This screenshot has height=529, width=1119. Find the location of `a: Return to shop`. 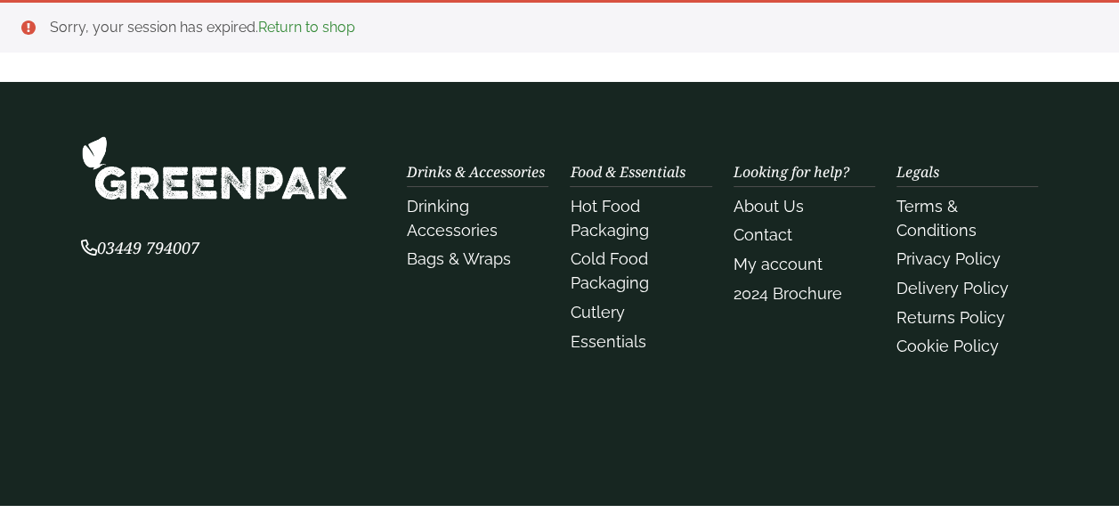

a: Return to shop is located at coordinates (306, 27).